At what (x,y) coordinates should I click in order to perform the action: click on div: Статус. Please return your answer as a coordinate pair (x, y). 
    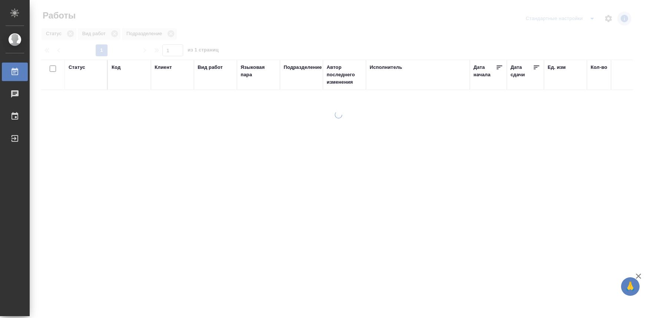
    Looking at the image, I should click on (77, 67).